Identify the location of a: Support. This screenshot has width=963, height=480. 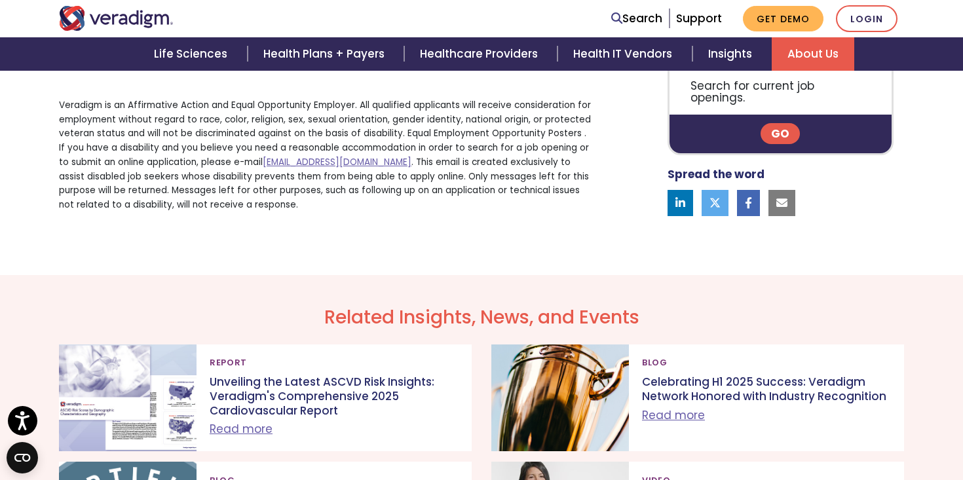
(699, 18).